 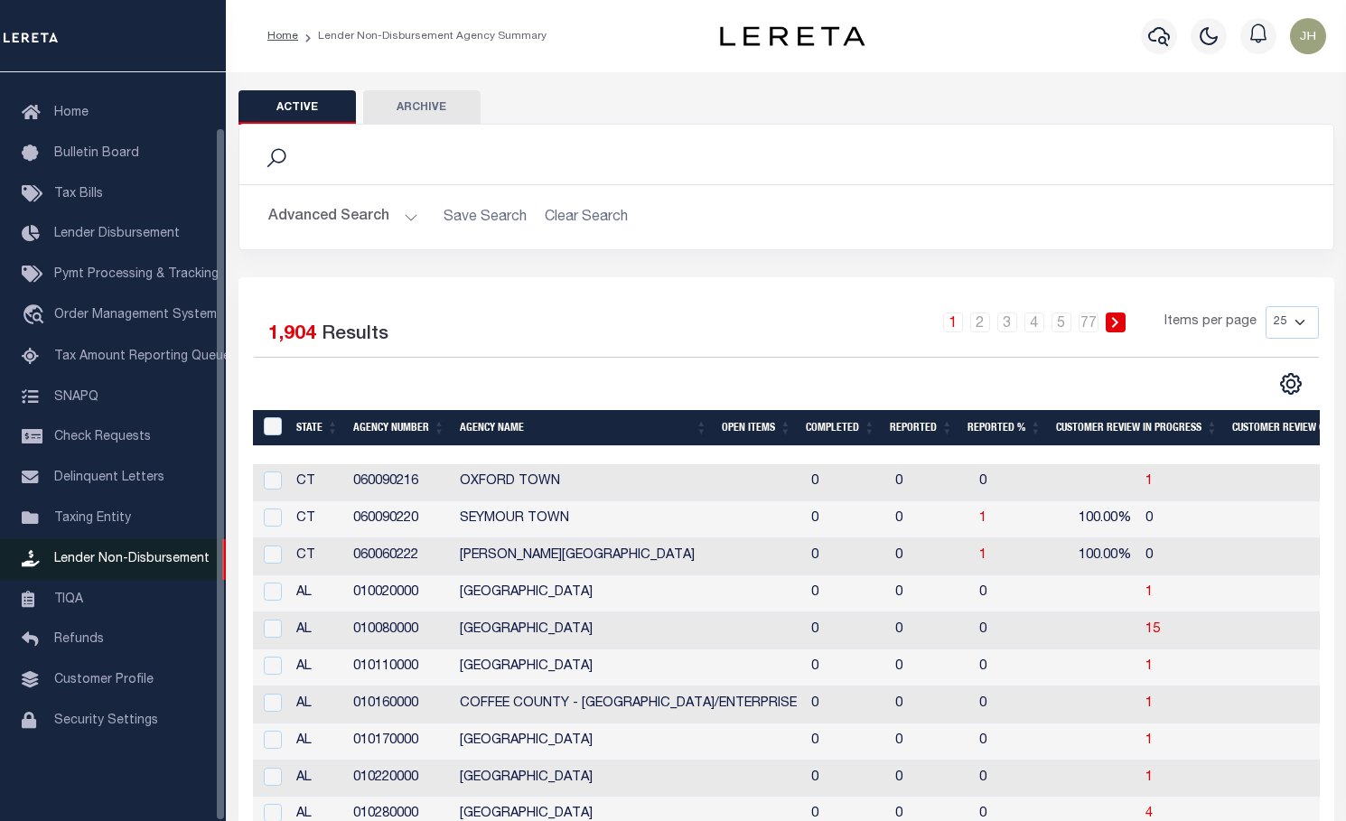 I want to click on th: Reported %: activate to sort column ascending, so click(x=1005, y=428).